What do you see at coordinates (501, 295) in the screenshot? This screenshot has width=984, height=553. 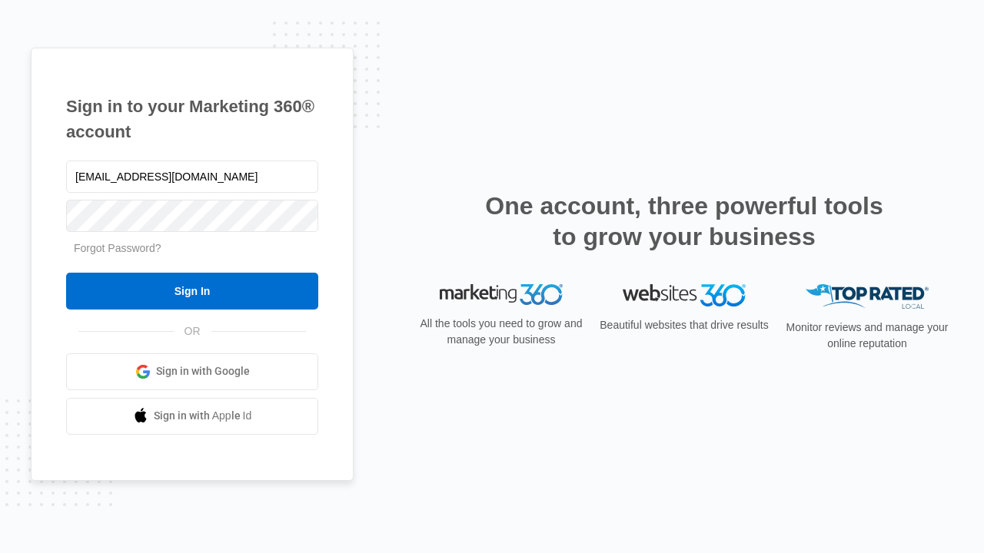 I see `img: Marketing 360` at bounding box center [501, 295].